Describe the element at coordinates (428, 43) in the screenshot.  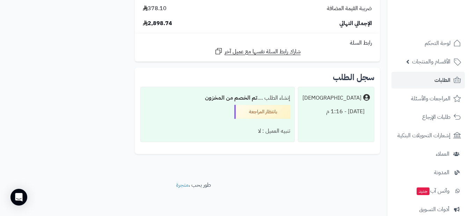
I see `a: لوحة التحكم` at that location.